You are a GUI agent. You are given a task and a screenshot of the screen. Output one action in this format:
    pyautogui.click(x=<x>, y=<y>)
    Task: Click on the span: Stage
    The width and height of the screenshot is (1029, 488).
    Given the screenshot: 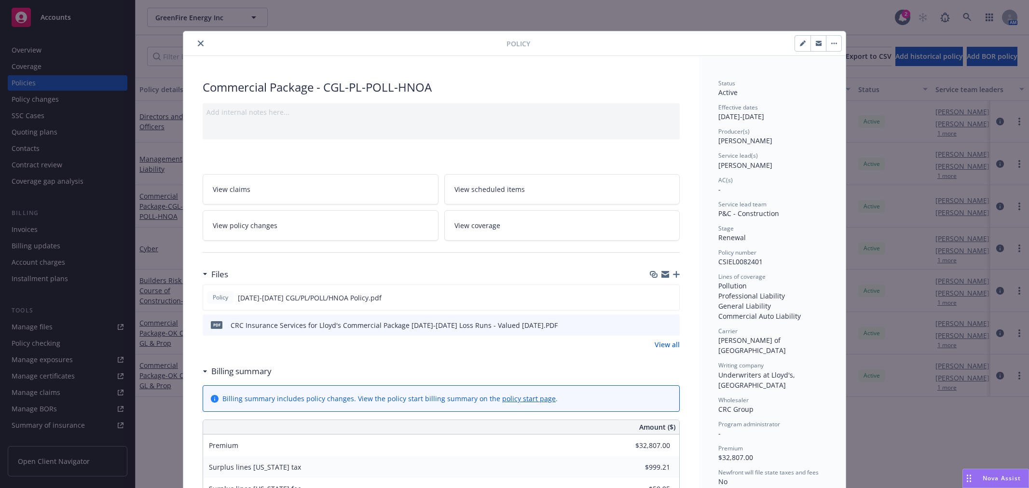 What is the action you would take?
    pyautogui.click(x=726, y=228)
    